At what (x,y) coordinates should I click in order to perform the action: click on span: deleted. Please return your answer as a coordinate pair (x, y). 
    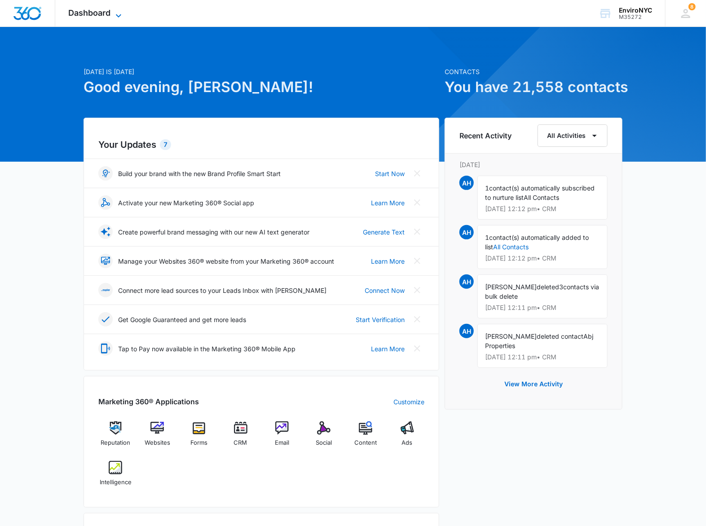
    Looking at the image, I should click on (548, 286).